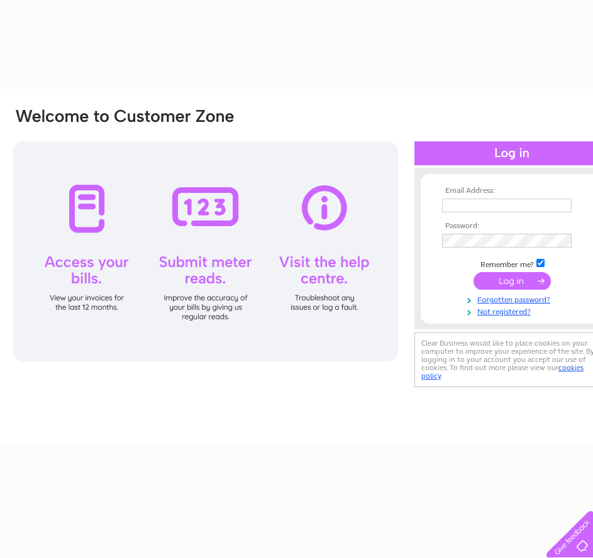 This screenshot has width=593, height=558. Describe the element at coordinates (502, 372) in the screenshot. I see `a: cookies policy` at that location.